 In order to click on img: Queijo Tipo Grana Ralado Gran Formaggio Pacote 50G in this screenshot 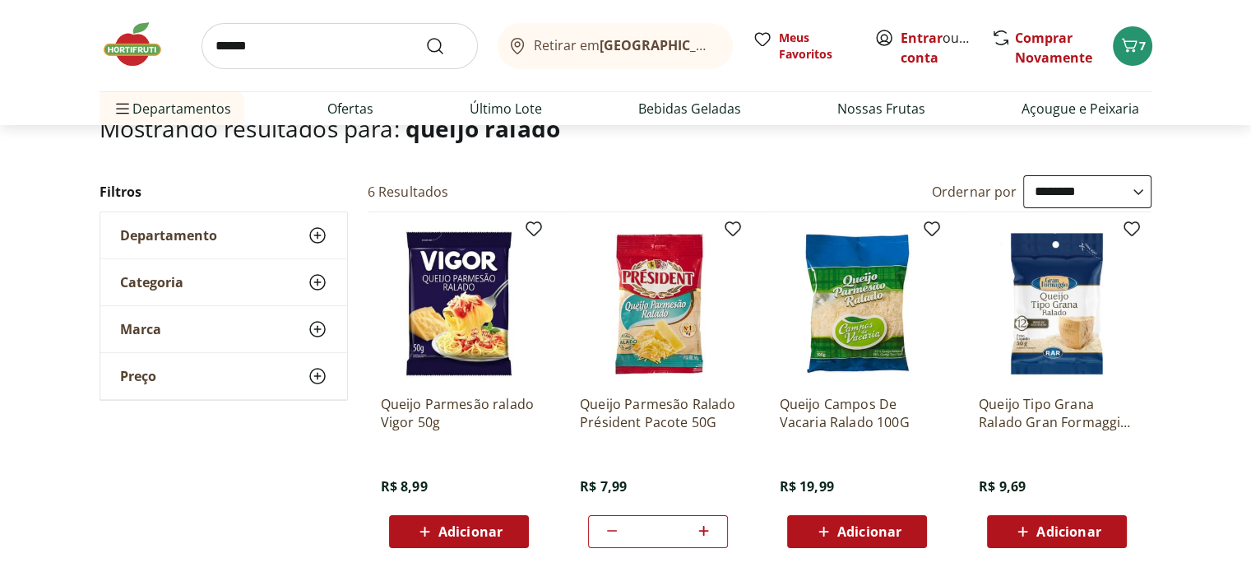, I will do `click(1057, 303)`.